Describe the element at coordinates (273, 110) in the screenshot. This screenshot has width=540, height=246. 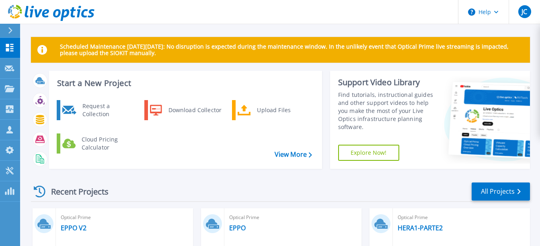
I see `a: Upload Files` at that location.